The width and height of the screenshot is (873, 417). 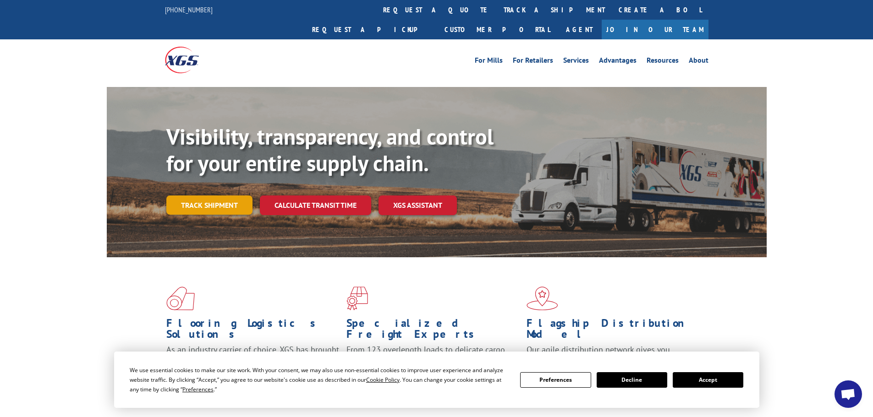 What do you see at coordinates (489, 62) in the screenshot?
I see `a: For Mills` at bounding box center [489, 62].